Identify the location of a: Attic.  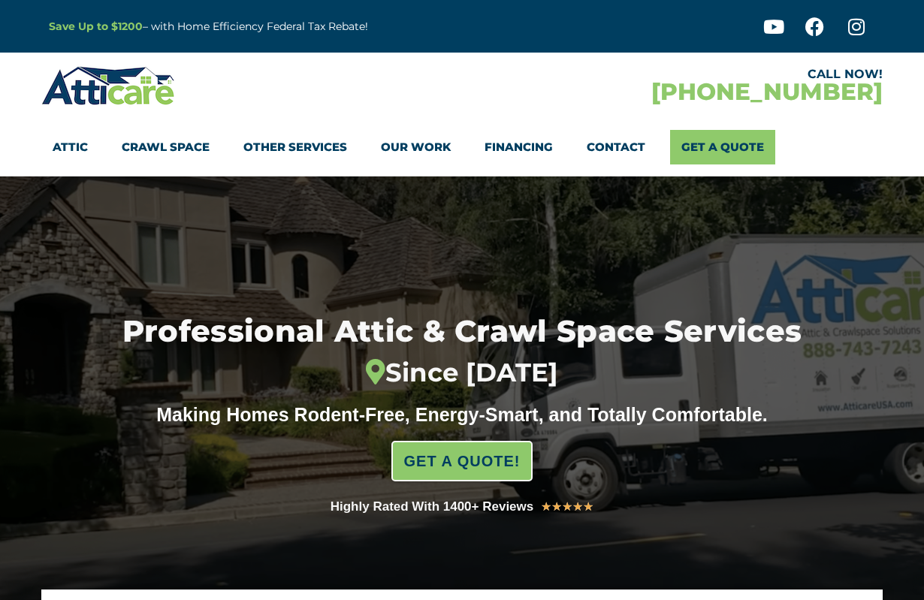
(70, 147).